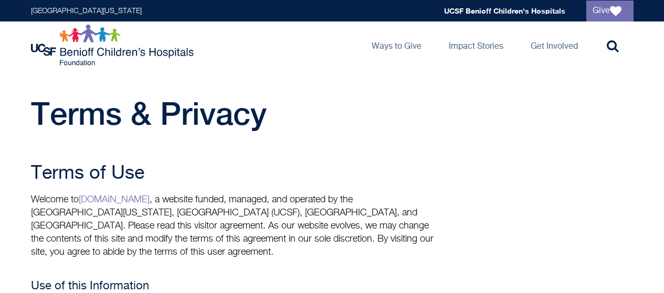  Describe the element at coordinates (476, 45) in the screenshot. I see `a: Impact Stories` at that location.